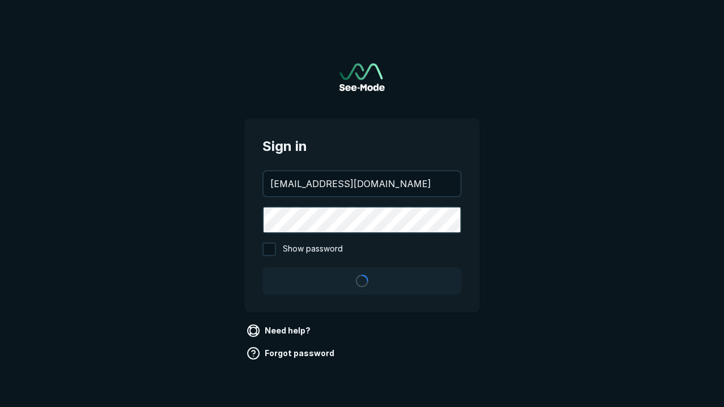 Image resolution: width=724 pixels, height=407 pixels. What do you see at coordinates (362, 77) in the screenshot?
I see `a: Go to sign in` at bounding box center [362, 77].